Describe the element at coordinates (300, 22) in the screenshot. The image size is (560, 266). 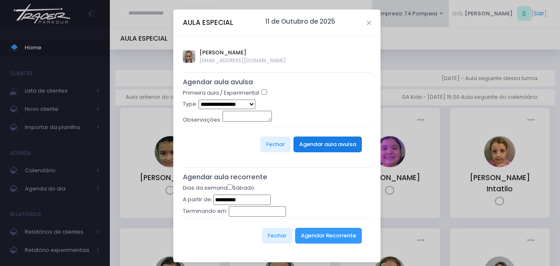
I see `h6: 11 de Outubro de 2025` at that location.